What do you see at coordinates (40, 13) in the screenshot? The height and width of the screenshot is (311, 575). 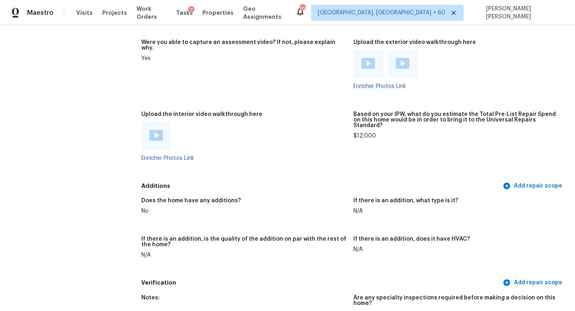 I see `span: Maestro` at bounding box center [40, 13].